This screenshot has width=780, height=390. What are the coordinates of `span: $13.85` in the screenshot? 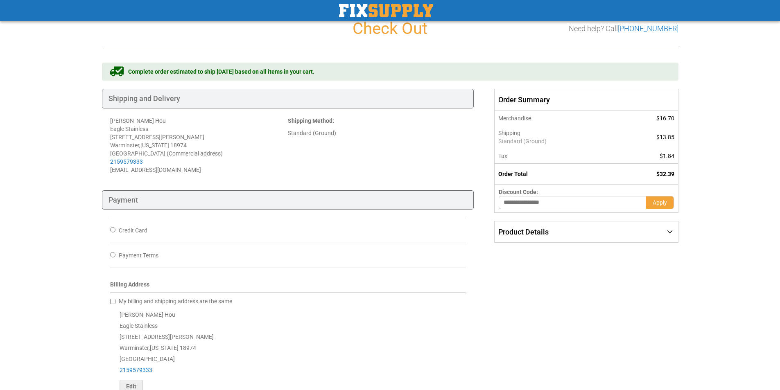 It's located at (666, 137).